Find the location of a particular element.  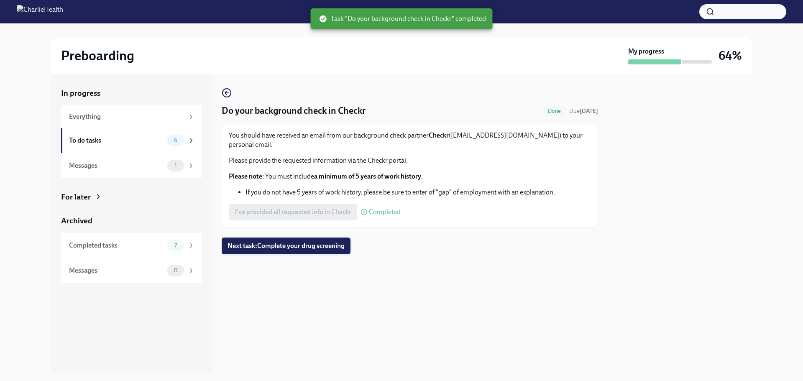

span: 0 is located at coordinates (176, 270).